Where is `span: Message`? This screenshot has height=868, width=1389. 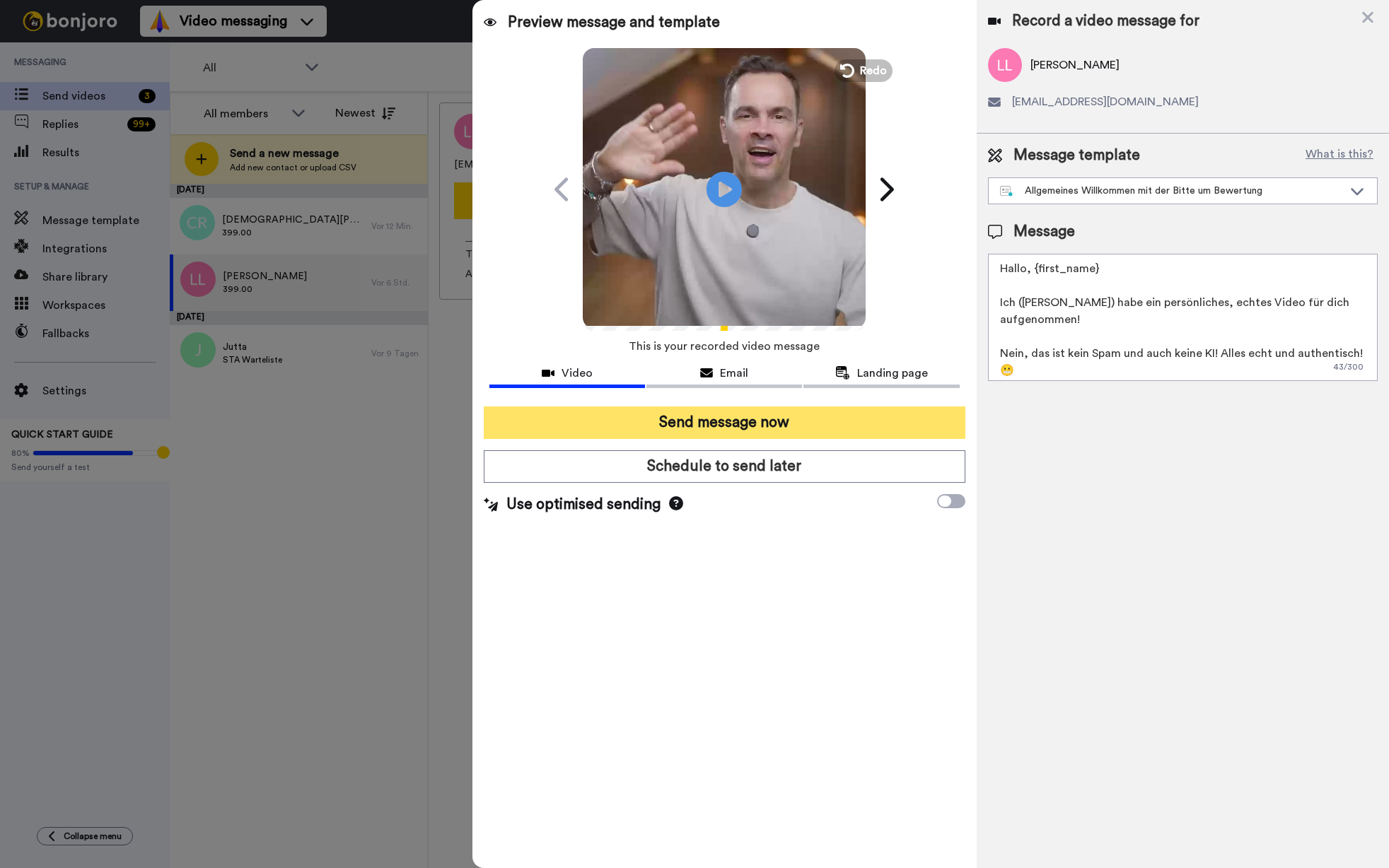 span: Message is located at coordinates (1044, 231).